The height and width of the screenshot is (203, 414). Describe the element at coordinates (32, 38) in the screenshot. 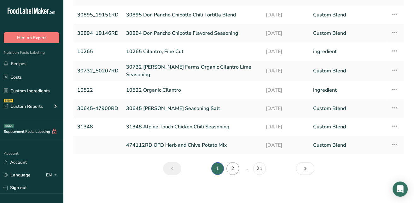

I see `button: Hire an Expert` at that location.